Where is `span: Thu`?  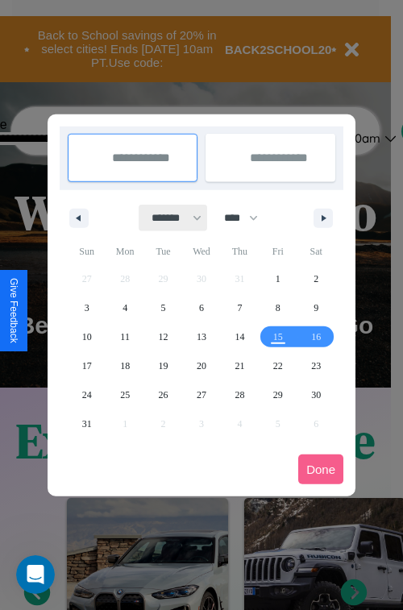
span: Thu is located at coordinates (239, 252).